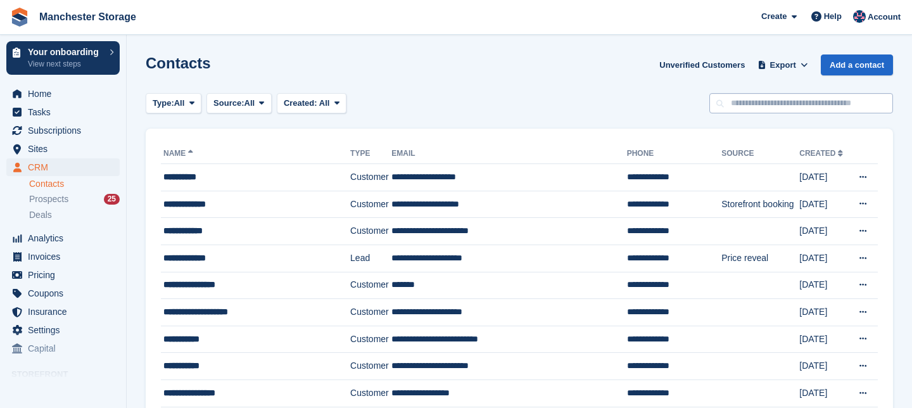 This screenshot has height=408, width=912. Describe the element at coordinates (66, 167) in the screenshot. I see `span: CRM` at that location.